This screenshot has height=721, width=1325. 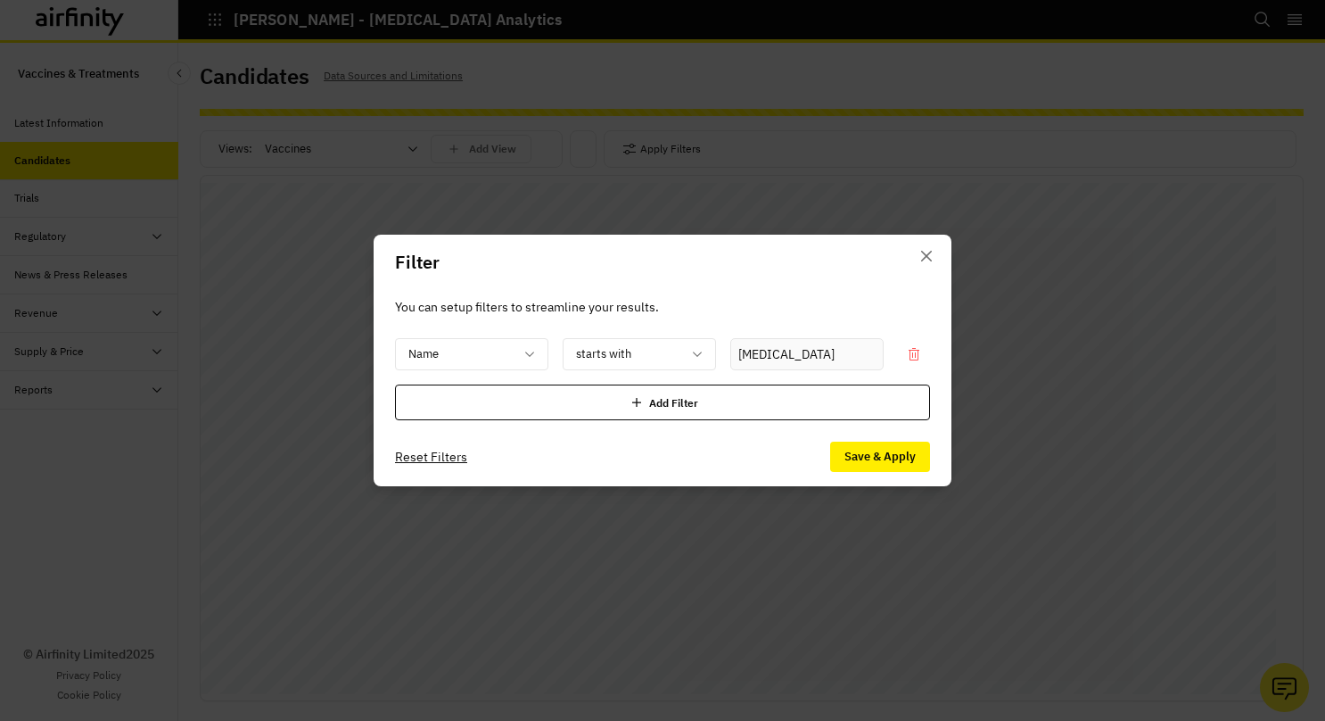 I want to click on header: Filter, so click(x=663, y=262).